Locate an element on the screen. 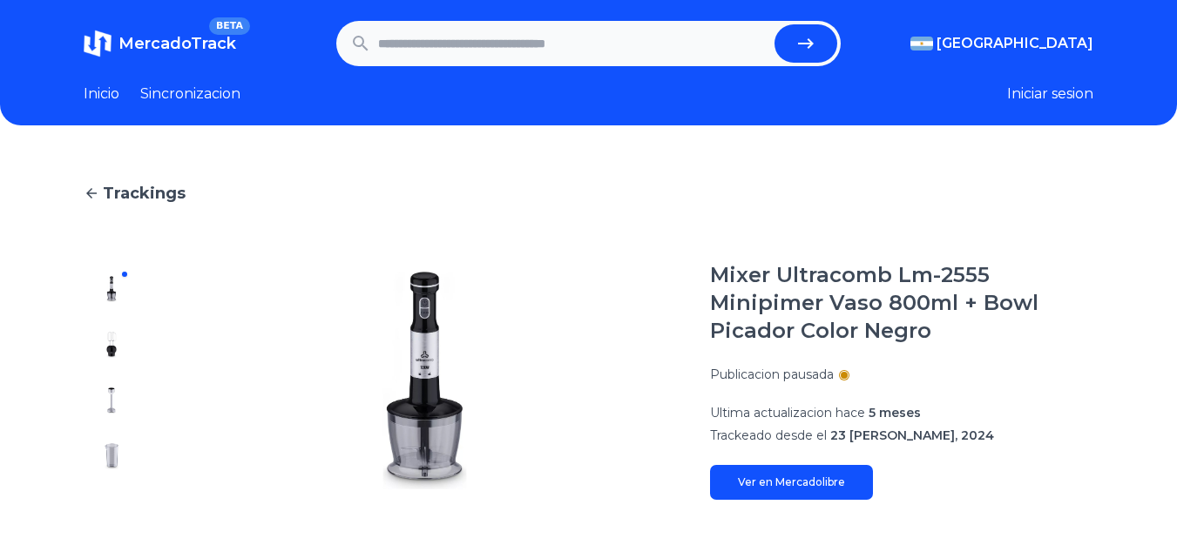 This screenshot has width=1177, height=545. img: Argentina is located at coordinates (922, 44).